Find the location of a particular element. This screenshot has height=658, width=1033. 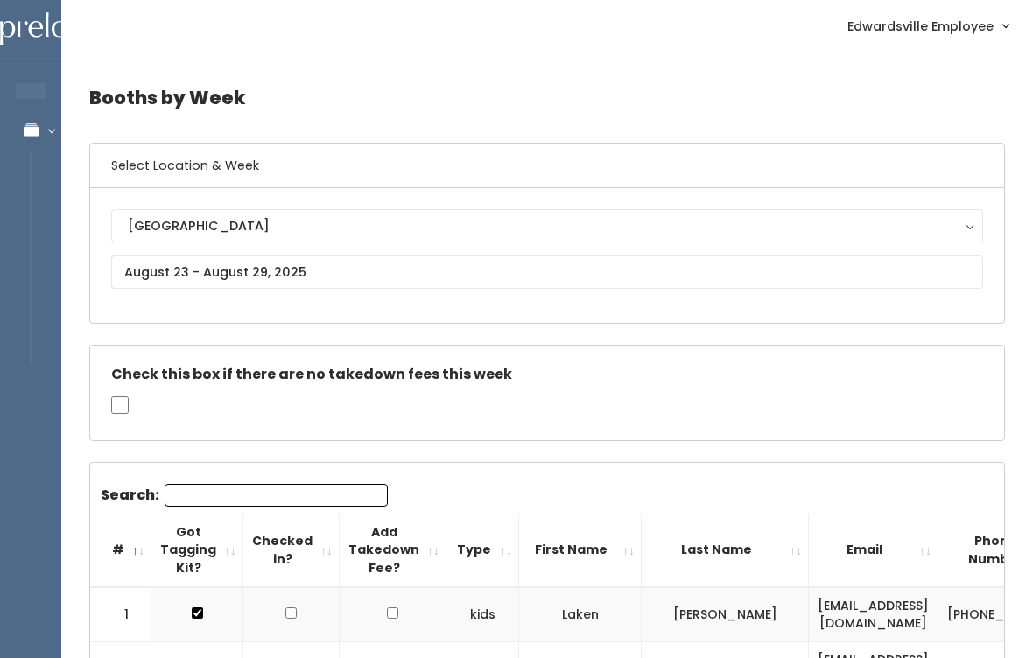

td: Laken is located at coordinates (581, 615).